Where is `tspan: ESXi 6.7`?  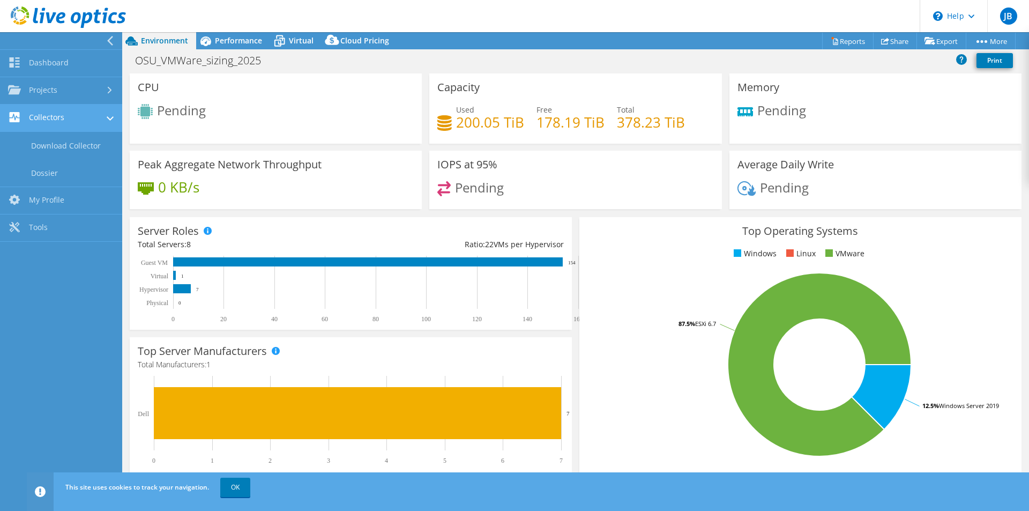
tspan: ESXi 6.7 is located at coordinates (705, 323).